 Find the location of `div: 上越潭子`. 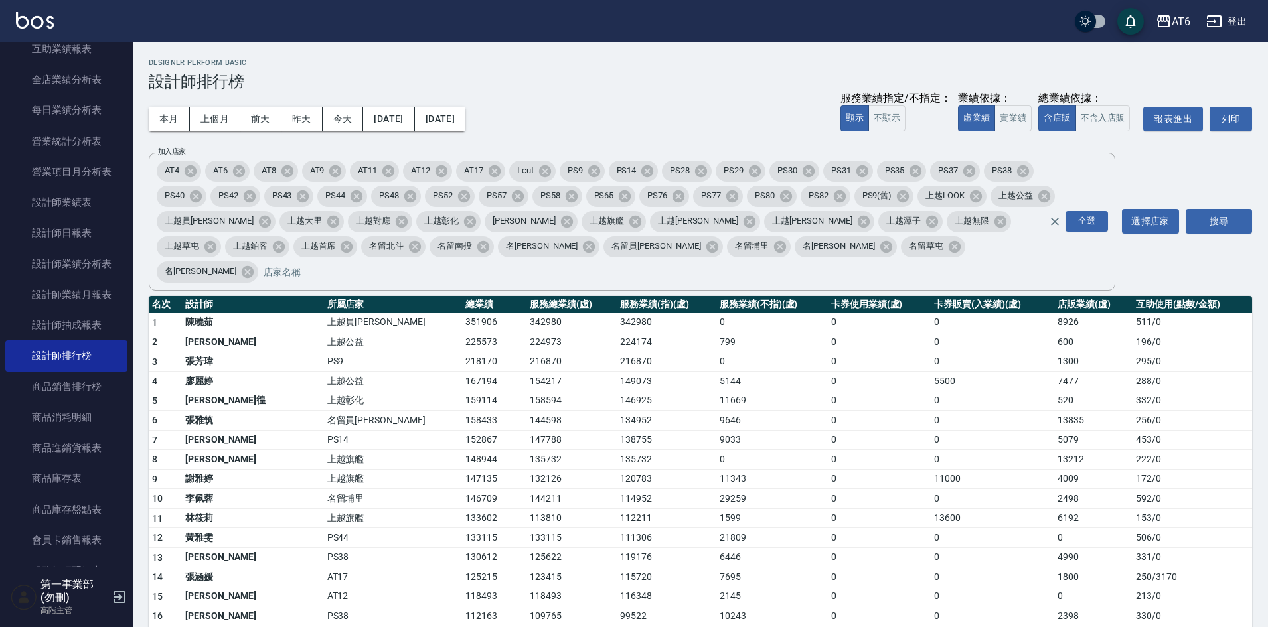

div: 上越潭子 is located at coordinates (910, 222).